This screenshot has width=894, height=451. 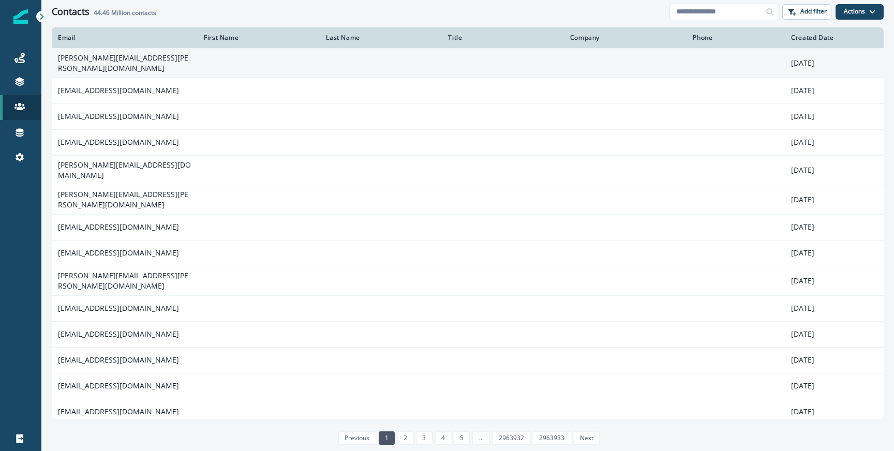 What do you see at coordinates (587, 438) in the screenshot?
I see `a: Next page` at bounding box center [587, 438].